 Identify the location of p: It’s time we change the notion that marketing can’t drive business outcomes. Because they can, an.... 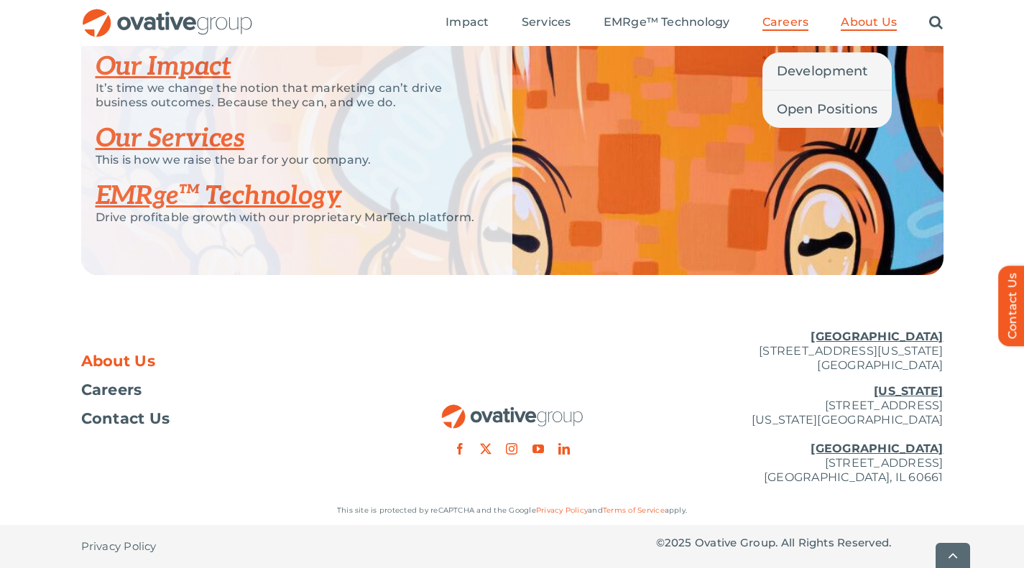
(286, 96).